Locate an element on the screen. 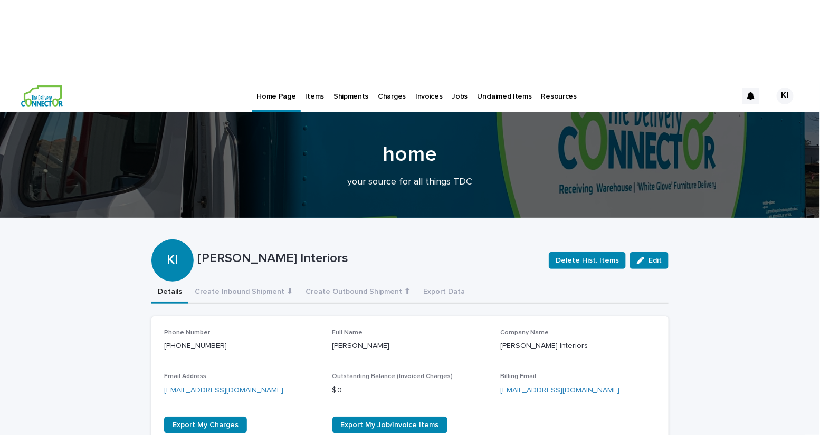  a: Export My Charges is located at coordinates (205, 425).